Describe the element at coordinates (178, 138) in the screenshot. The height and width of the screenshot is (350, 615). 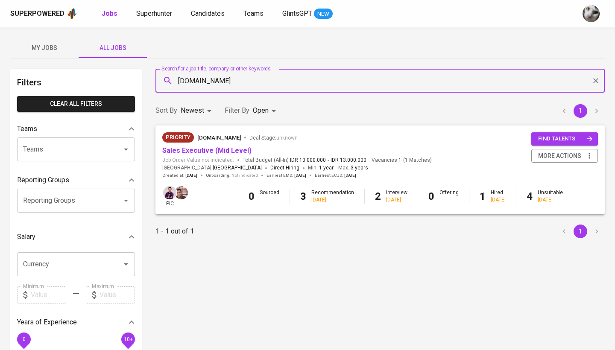
I see `div: New Job received from Demand Team` at that location.